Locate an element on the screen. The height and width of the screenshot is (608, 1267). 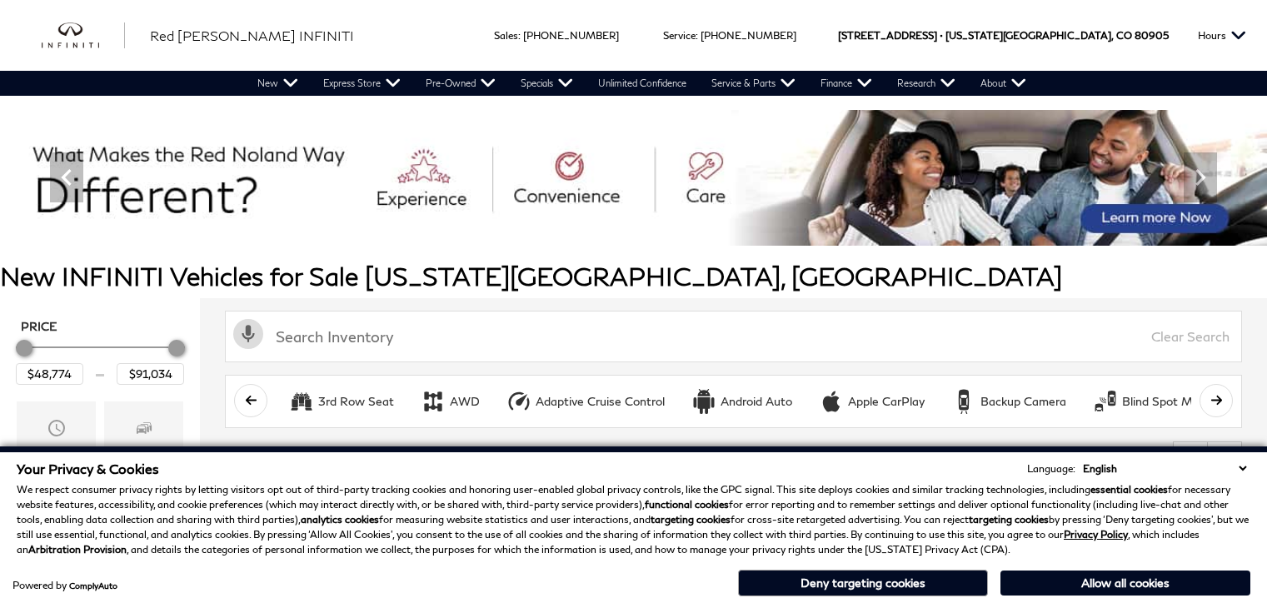
button: Apple CarPlayApple CarPlay is located at coordinates (871, 402).